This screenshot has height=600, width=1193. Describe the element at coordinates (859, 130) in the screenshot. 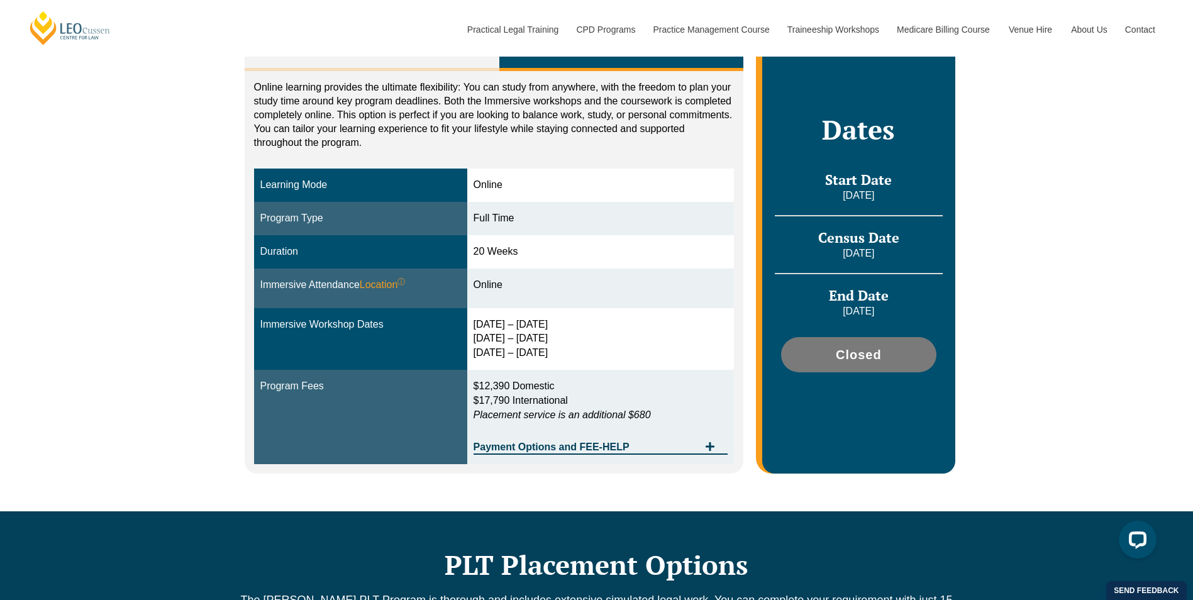

I see `h2: Dates` at that location.